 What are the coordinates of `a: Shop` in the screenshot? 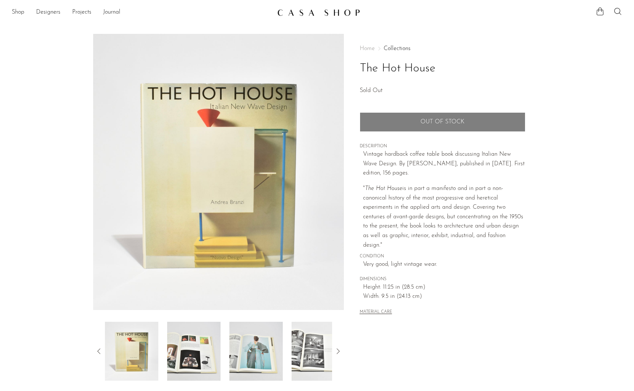 It's located at (18, 13).